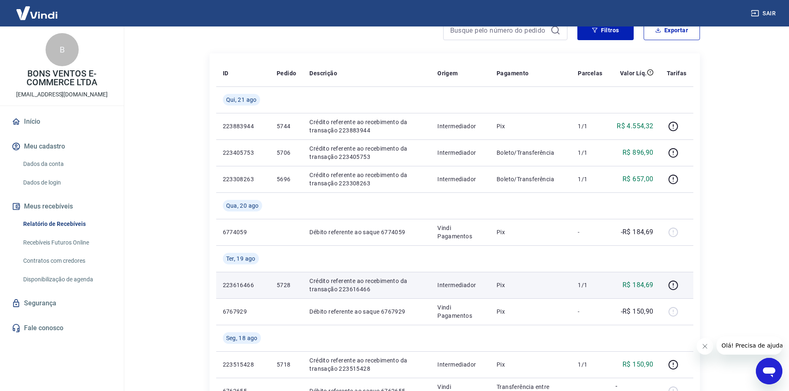 The height and width of the screenshot is (391, 789). Describe the element at coordinates (242, 338) in the screenshot. I see `span: Seg, 18 ago` at that location.